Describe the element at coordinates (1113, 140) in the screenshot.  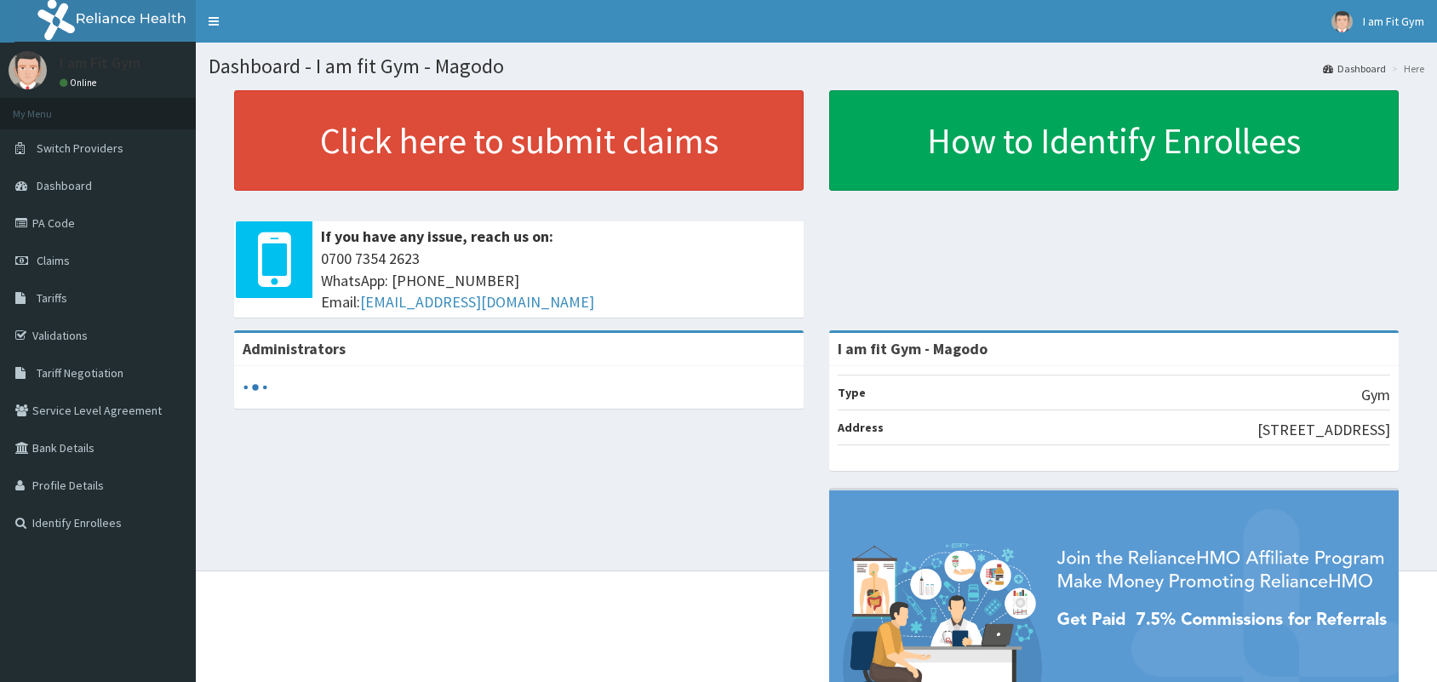
I see `a: How to Identify Enrollees` at that location.